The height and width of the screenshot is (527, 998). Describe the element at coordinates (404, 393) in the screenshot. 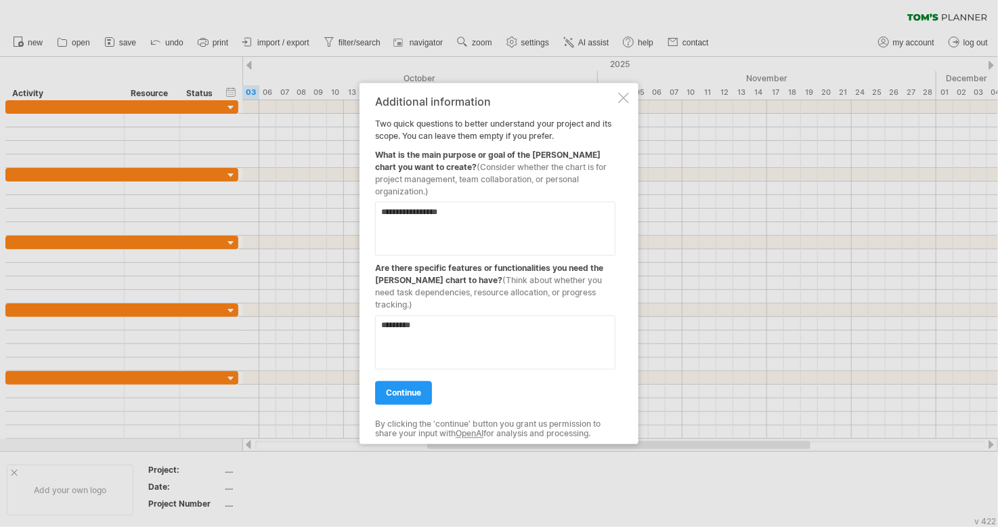

I see `span: continue` at that location.